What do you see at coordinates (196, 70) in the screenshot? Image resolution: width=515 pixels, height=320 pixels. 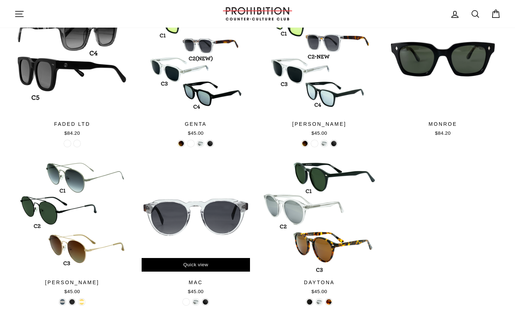 I see `a: GENTA$45.00` at bounding box center [196, 70].